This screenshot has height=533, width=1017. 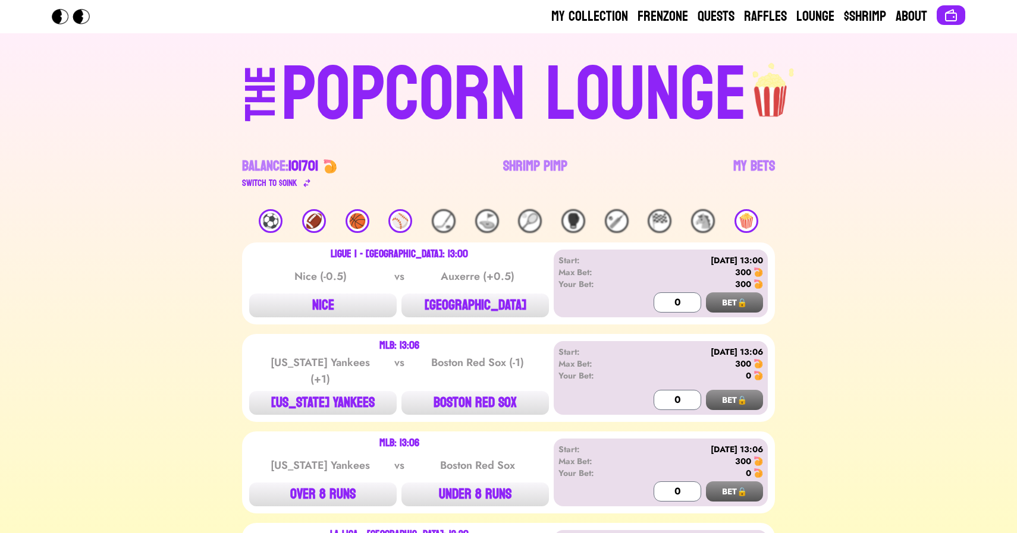 What do you see at coordinates (589, 17) in the screenshot?
I see `a: My Collection` at bounding box center [589, 17].